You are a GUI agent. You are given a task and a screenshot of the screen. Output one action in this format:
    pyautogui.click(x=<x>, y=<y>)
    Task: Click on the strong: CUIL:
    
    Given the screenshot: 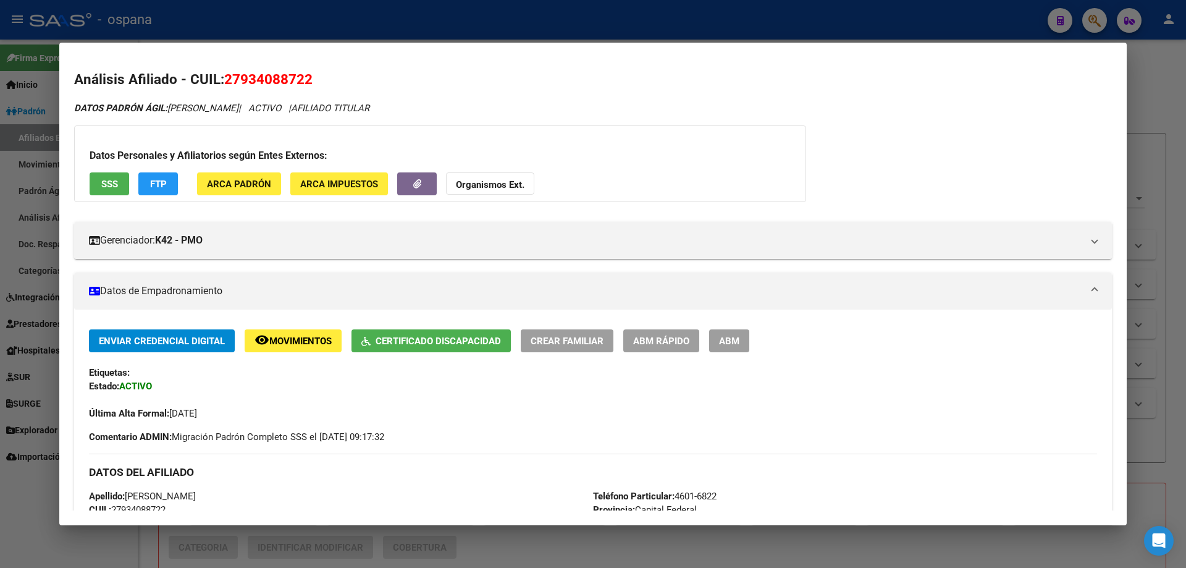 What is the action you would take?
    pyautogui.click(x=100, y=510)
    